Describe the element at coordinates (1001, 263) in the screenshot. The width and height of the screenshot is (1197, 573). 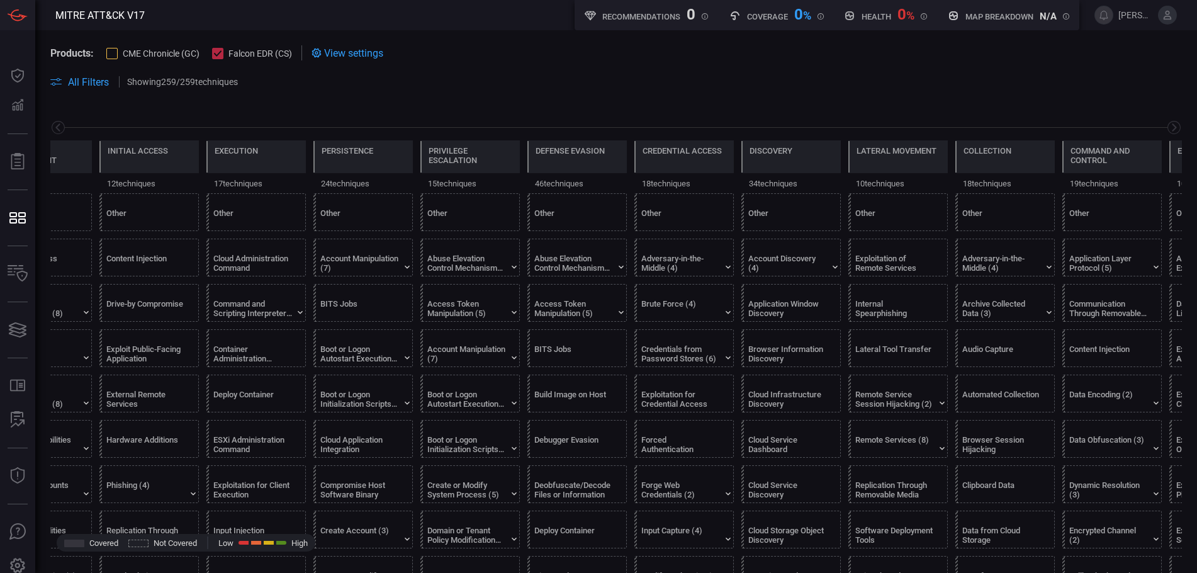
I see `div: Adversary-in-the-Middle (4)` at that location.